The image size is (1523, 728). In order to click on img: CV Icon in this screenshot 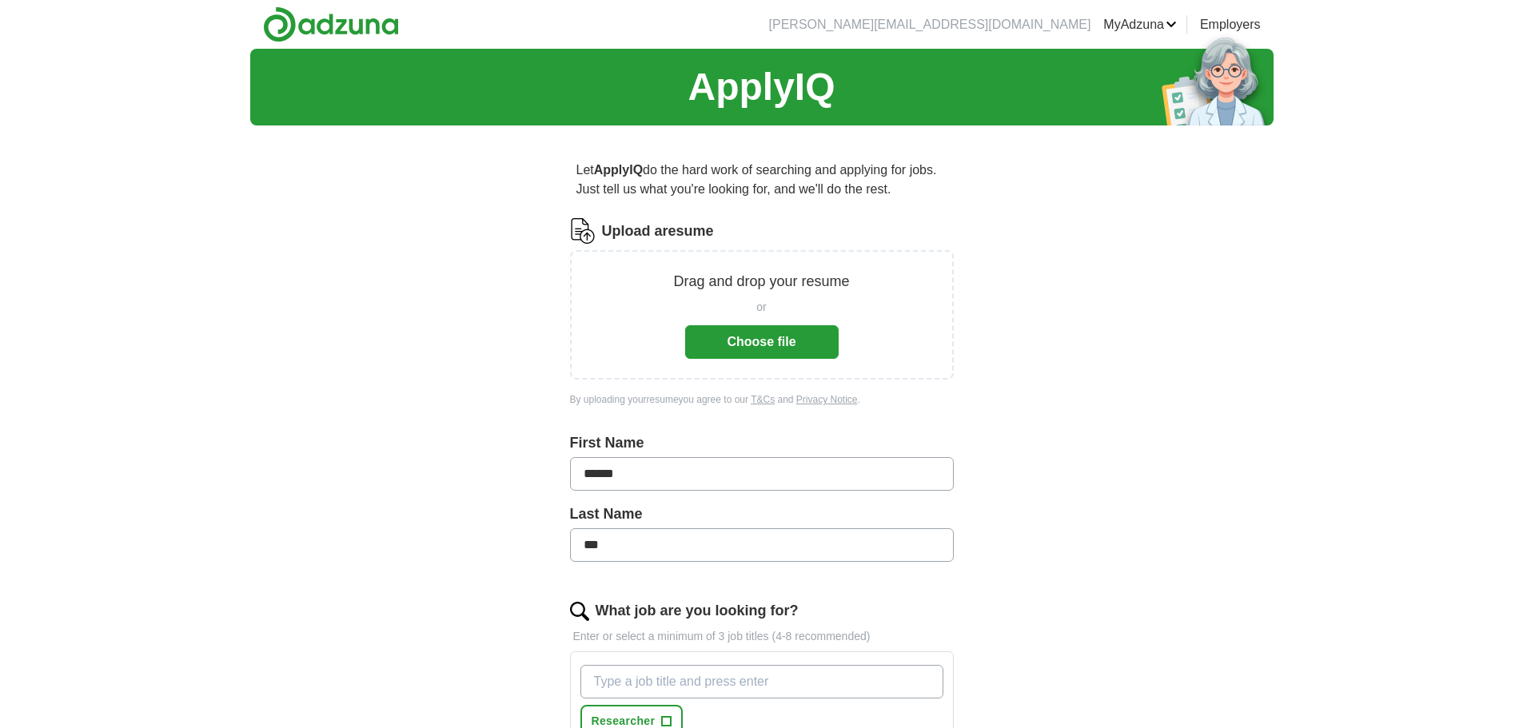, I will do `click(583, 231)`.